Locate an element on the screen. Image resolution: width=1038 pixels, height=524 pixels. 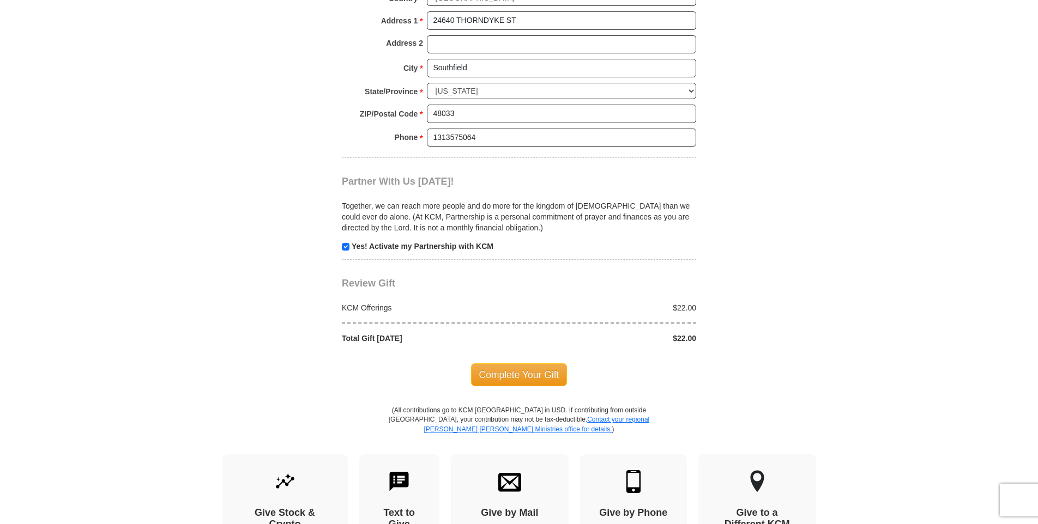
strong: City is located at coordinates (411, 68).